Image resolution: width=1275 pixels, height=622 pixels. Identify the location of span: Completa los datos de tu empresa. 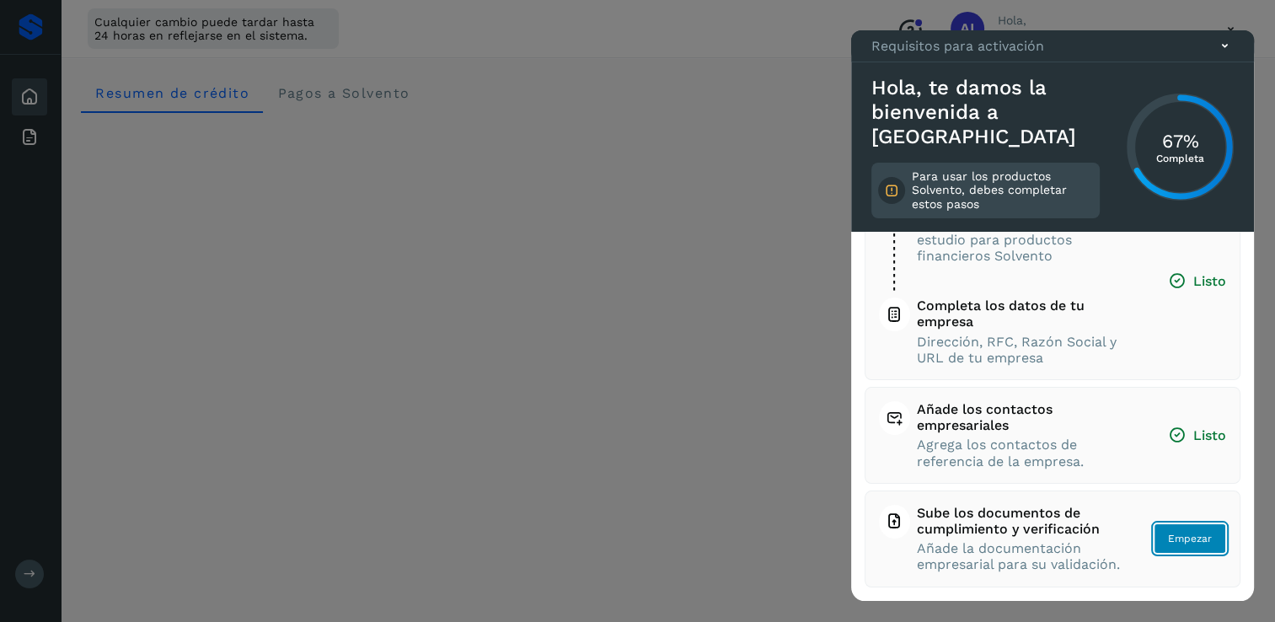
(1026, 313).